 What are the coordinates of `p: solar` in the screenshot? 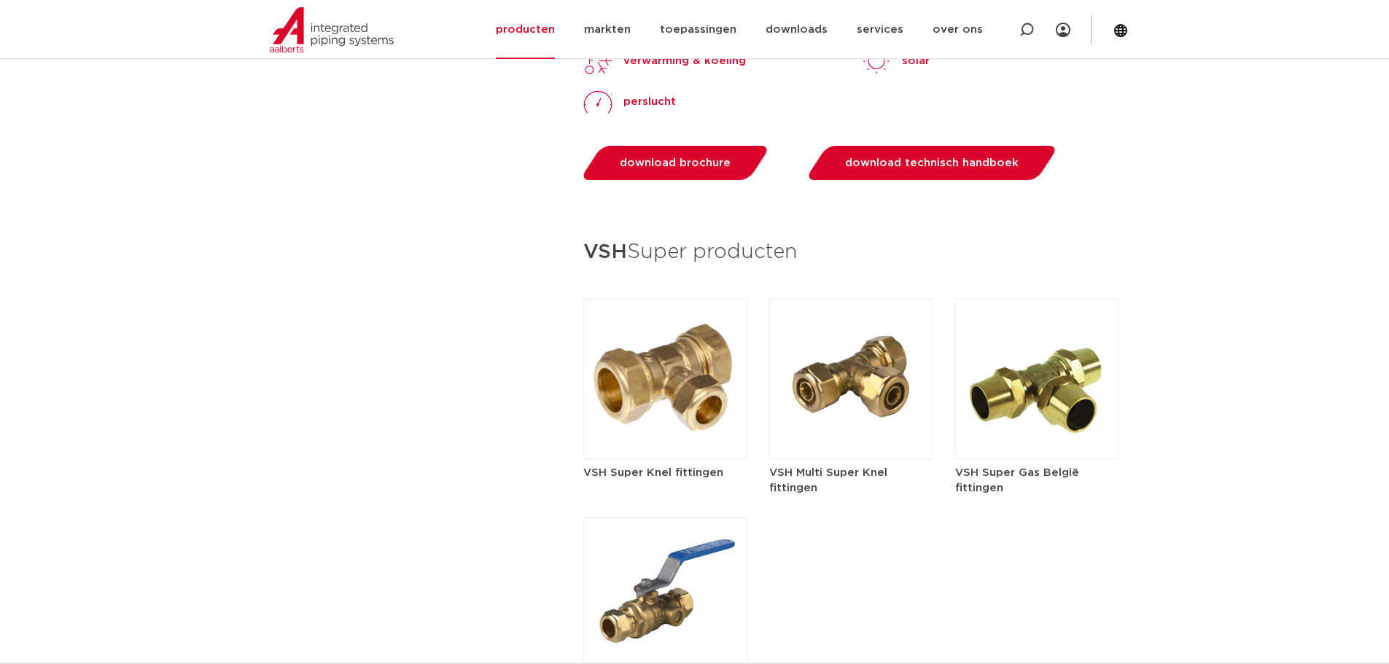 It's located at (916, 61).